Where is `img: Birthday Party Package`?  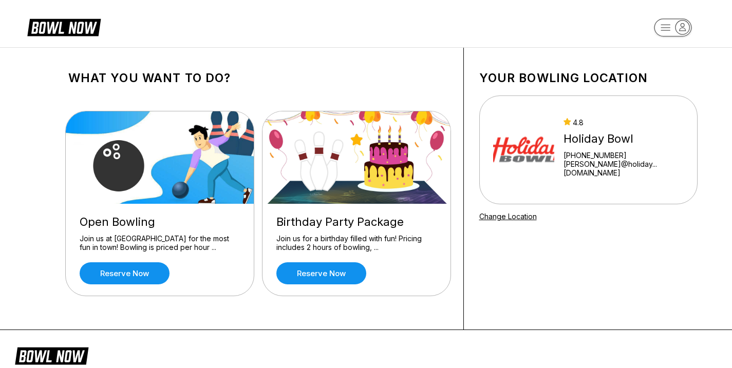 img: Birthday Party Package is located at coordinates (357, 158).